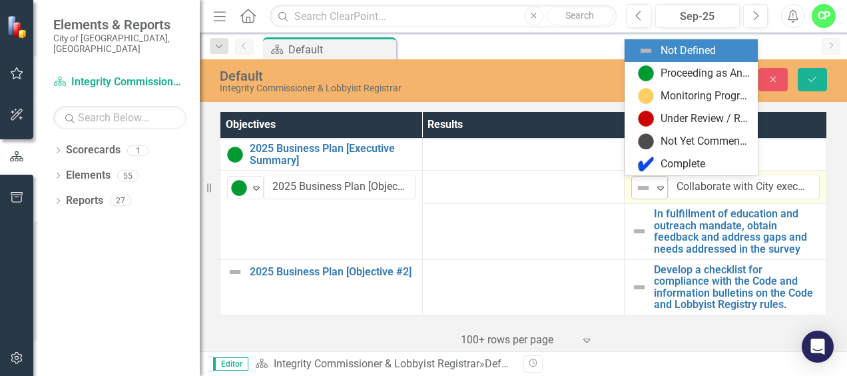  Describe the element at coordinates (683, 164) in the screenshot. I see `div: Complete` at that location.